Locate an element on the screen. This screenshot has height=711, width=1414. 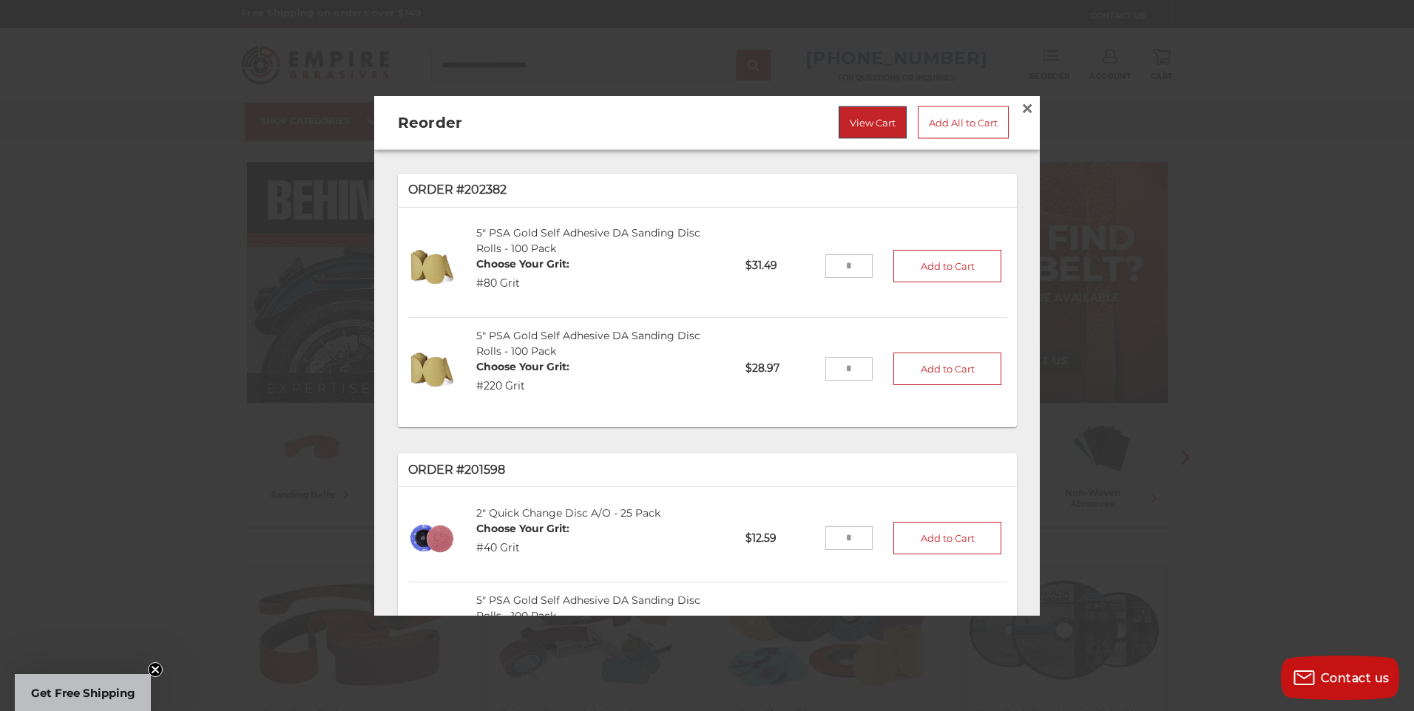
dd: #80 Grit is located at coordinates (523, 282).